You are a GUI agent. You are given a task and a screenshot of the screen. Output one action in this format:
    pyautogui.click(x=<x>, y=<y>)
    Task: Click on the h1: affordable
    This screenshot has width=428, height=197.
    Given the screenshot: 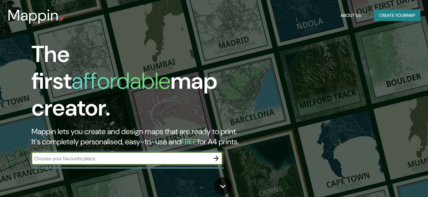 What is the action you would take?
    pyautogui.click(x=121, y=81)
    